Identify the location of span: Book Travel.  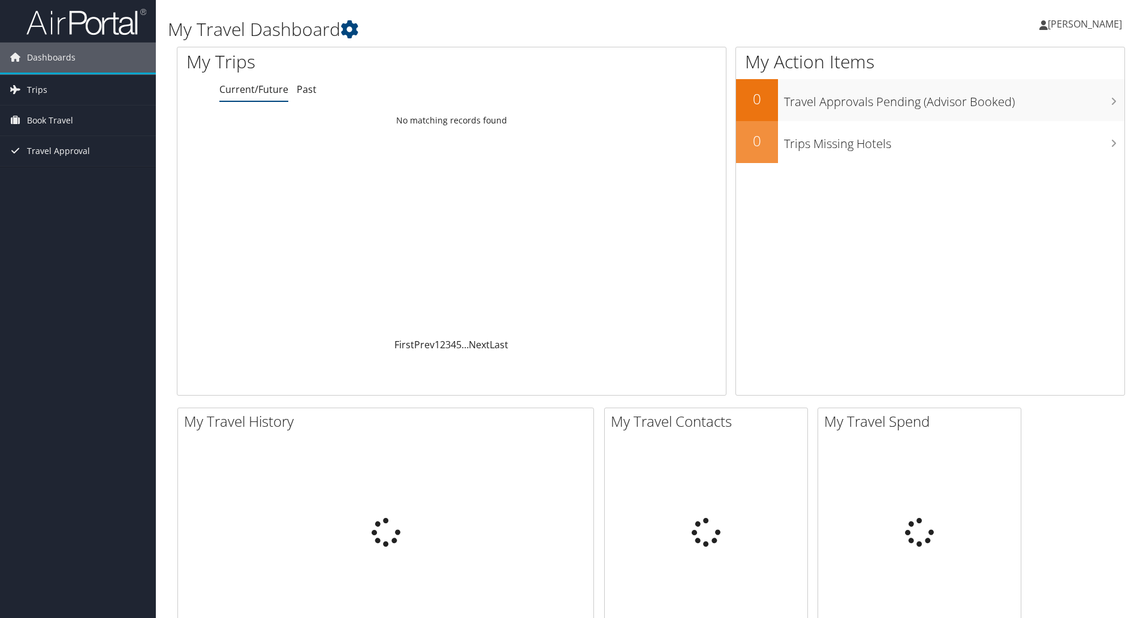
(50, 120).